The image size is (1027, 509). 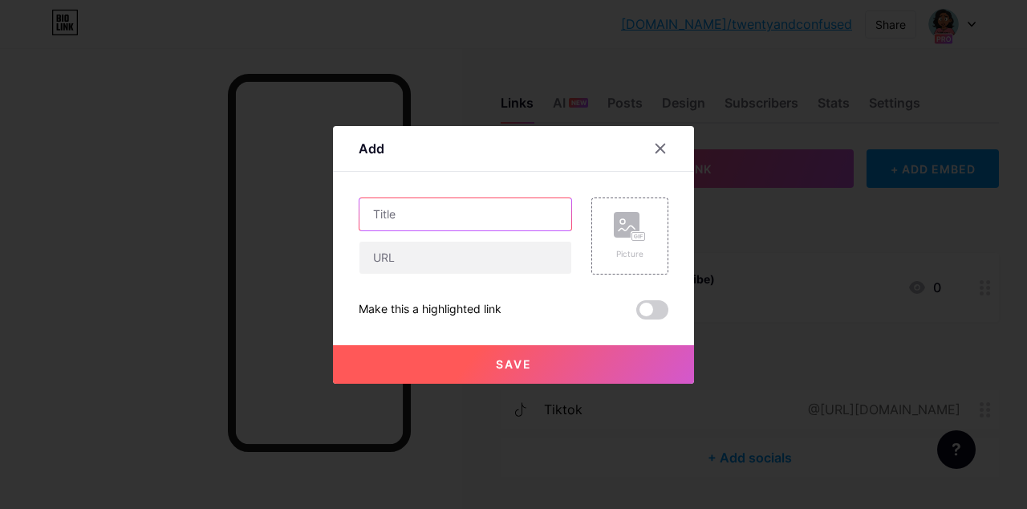 I want to click on div: Picture, so click(x=630, y=254).